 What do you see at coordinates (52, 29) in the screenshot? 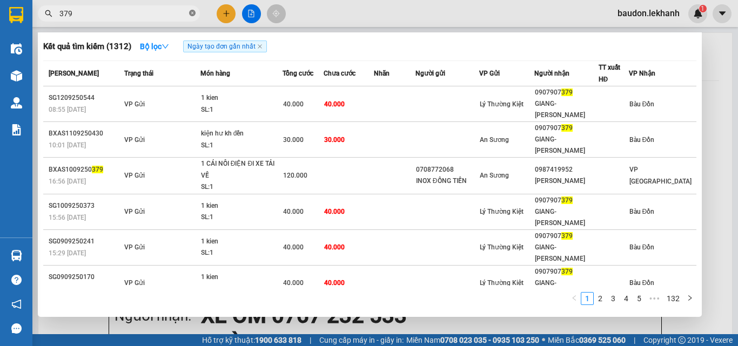
I see `div: LINH` at bounding box center [52, 29].